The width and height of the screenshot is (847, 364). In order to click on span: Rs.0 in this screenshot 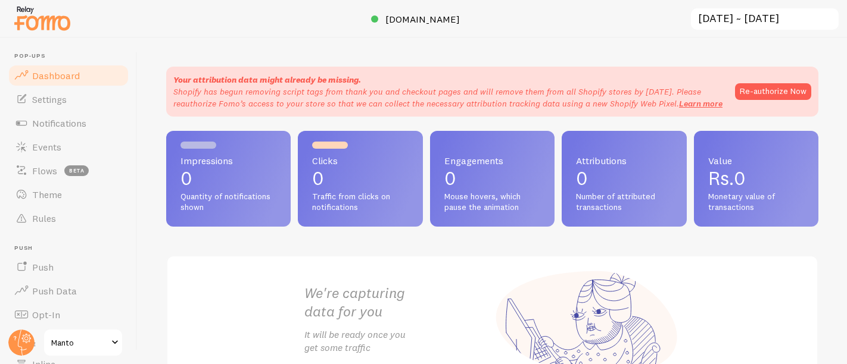, I will do `click(726, 178)`.